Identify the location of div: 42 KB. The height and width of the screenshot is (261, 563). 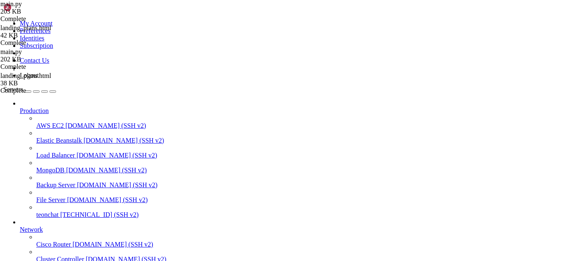
(42, 35).